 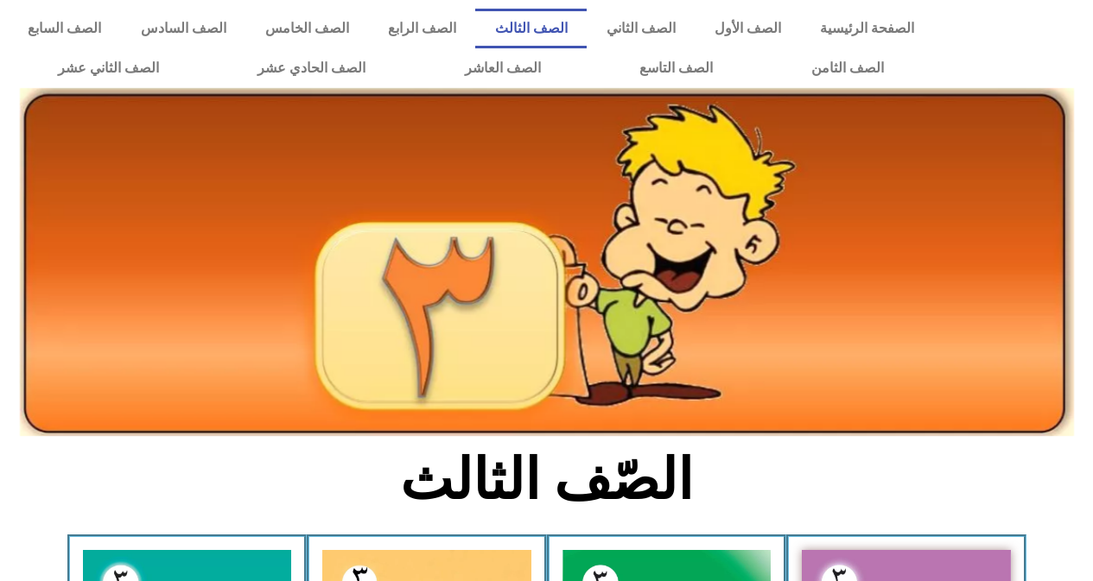 I want to click on a: الصف السادس, so click(x=183, y=29).